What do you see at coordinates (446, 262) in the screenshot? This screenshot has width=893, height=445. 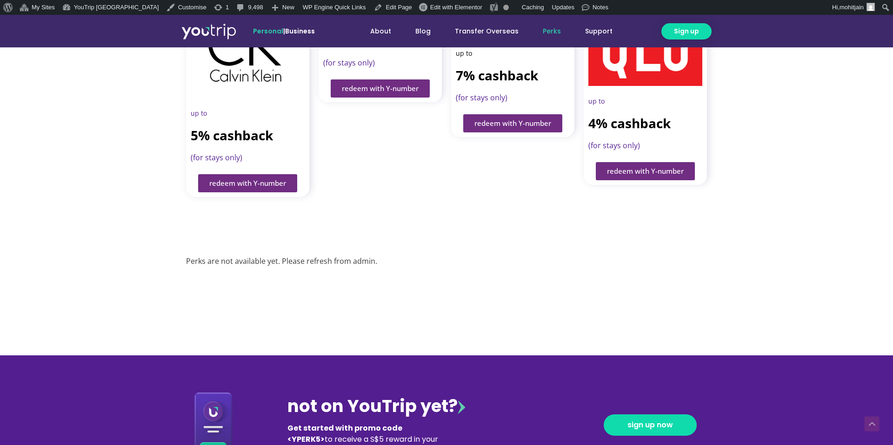 I see `div: Perks are not available yet. Please refresh from admin.` at bounding box center [446, 262].